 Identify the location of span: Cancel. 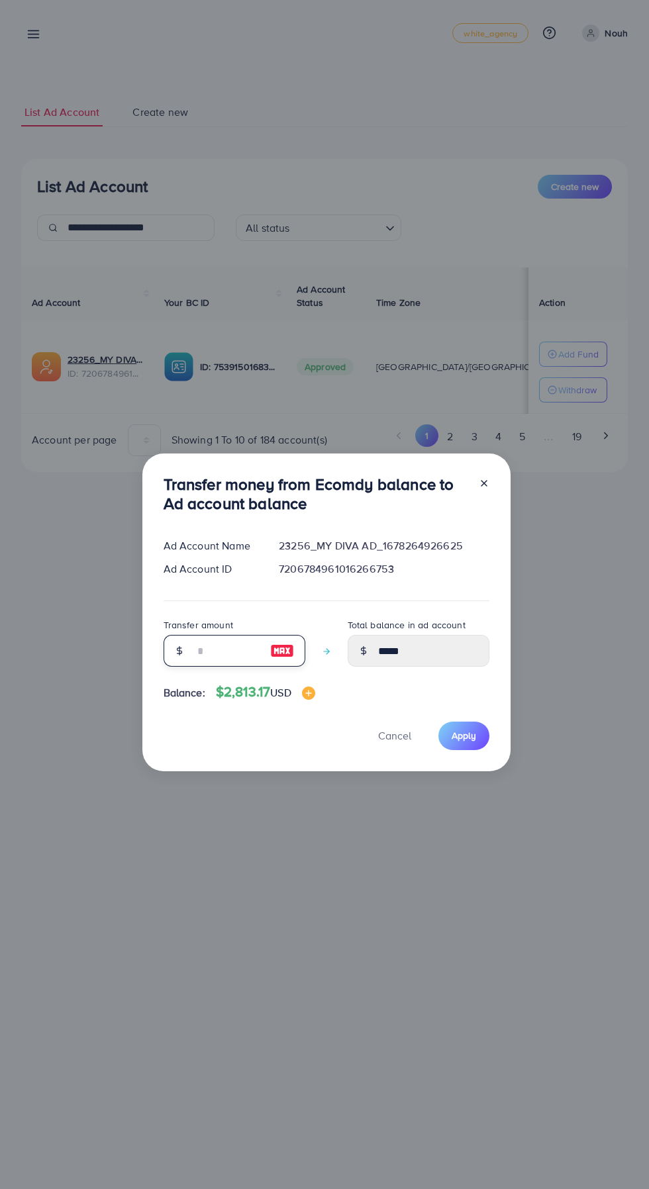
(394, 735).